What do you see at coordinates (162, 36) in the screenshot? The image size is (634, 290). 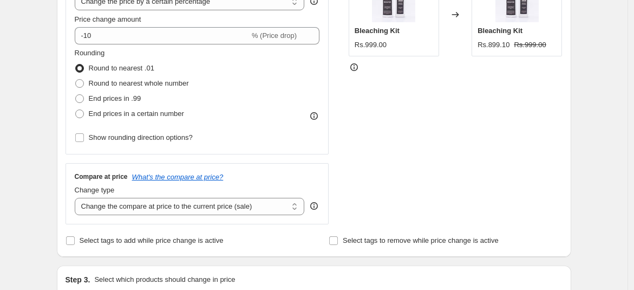 I see `input: -15` at bounding box center [162, 36].